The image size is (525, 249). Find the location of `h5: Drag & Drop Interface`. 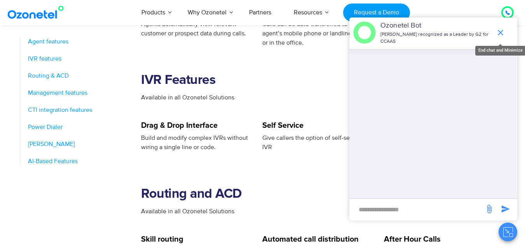

h5: Drag & Drop Interface is located at coordinates (198, 126).